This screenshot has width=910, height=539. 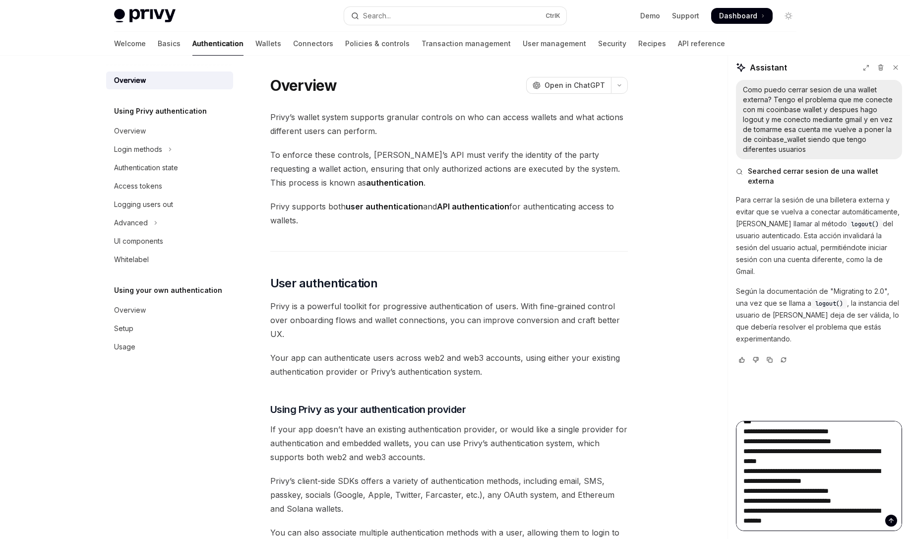 What do you see at coordinates (449, 124) in the screenshot?
I see `span: Privy’s wallet system supports granular controls on who can access wallets and what actions diffe...` at bounding box center [449, 124].